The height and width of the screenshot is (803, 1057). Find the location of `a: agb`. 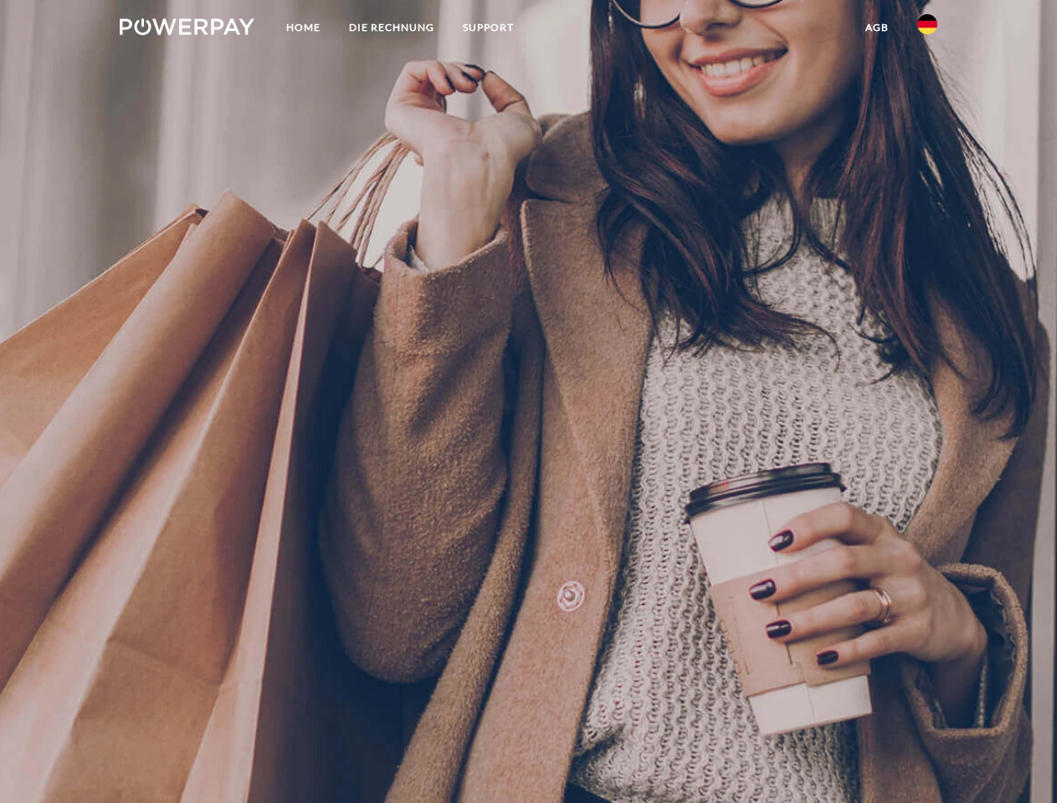

a: agb is located at coordinates (877, 28).